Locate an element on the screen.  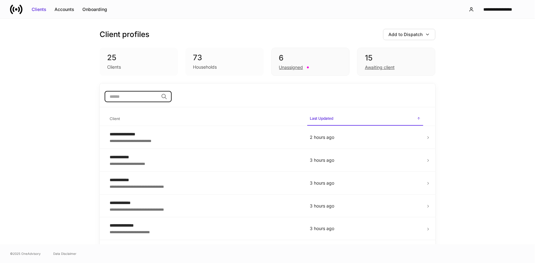
h6: Client is located at coordinates (115, 118).